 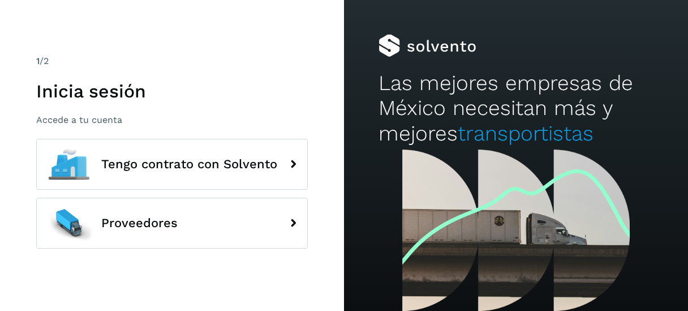 I want to click on button: Proveedores, so click(x=172, y=223).